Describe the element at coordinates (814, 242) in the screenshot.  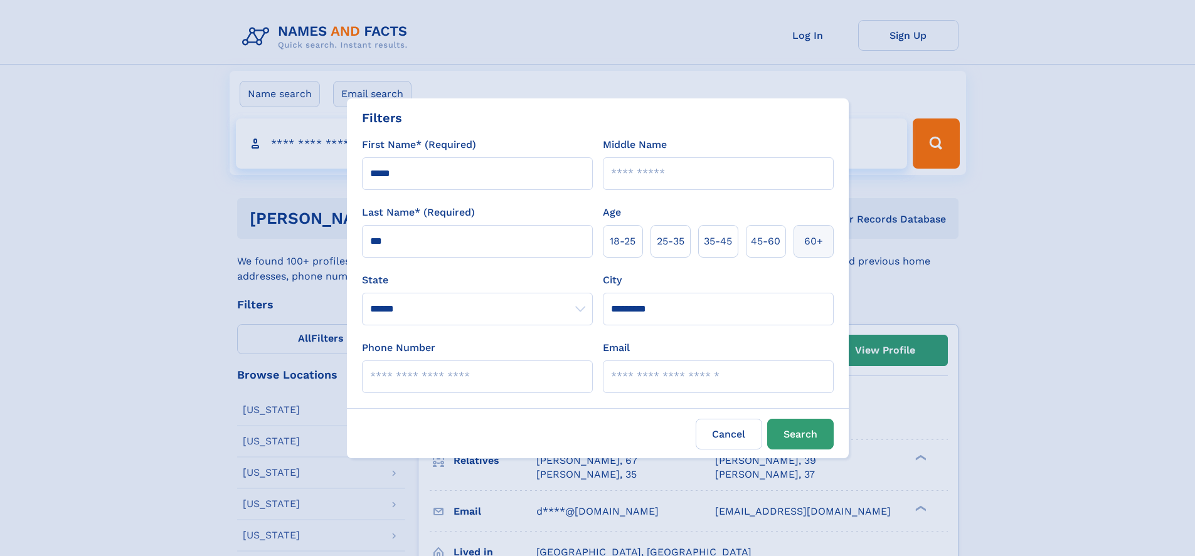
I see `span: 60+` at that location.